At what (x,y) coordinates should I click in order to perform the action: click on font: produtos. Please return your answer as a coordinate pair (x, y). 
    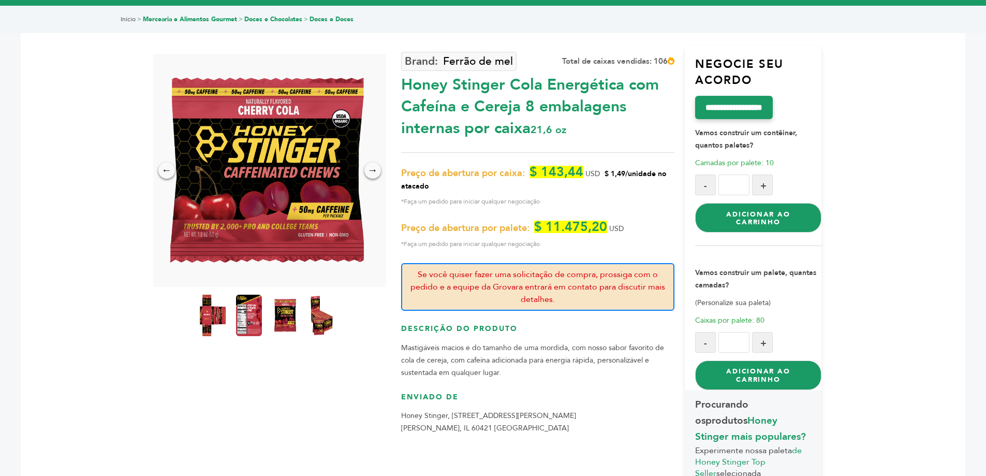
    Looking at the image, I should click on (726, 420).